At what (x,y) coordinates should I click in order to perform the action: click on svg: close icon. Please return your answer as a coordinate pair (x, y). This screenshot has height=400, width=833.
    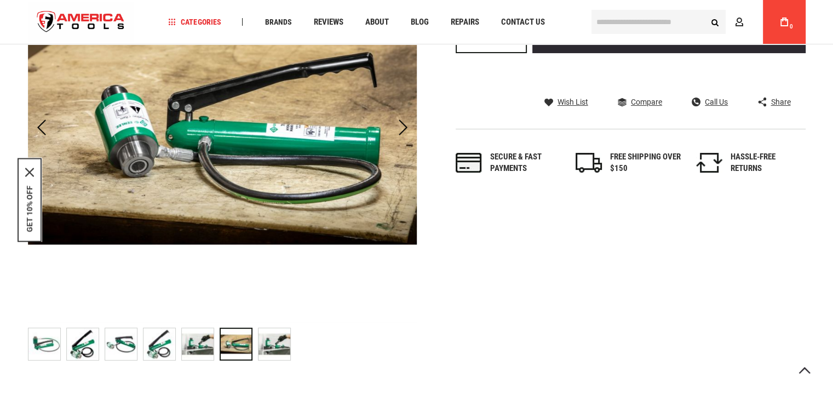
    Looking at the image, I should click on (30, 172).